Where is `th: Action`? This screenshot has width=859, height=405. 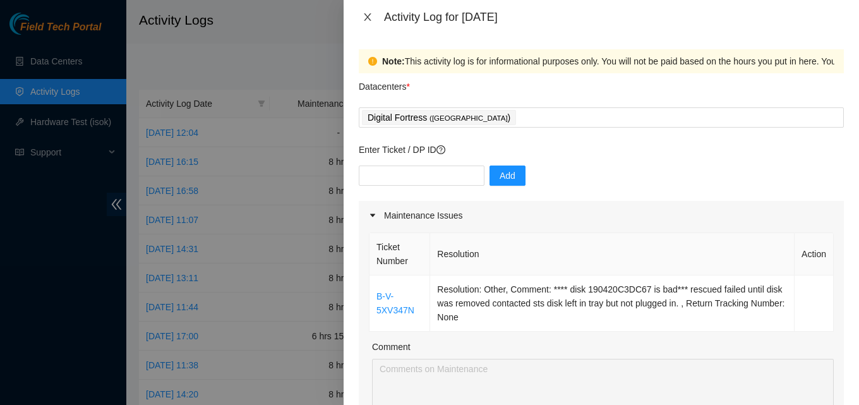 th: Action is located at coordinates (814, 254).